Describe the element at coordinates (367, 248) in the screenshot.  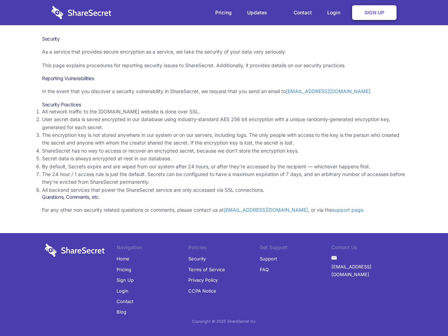
I see `li: Contact Us` at that location.